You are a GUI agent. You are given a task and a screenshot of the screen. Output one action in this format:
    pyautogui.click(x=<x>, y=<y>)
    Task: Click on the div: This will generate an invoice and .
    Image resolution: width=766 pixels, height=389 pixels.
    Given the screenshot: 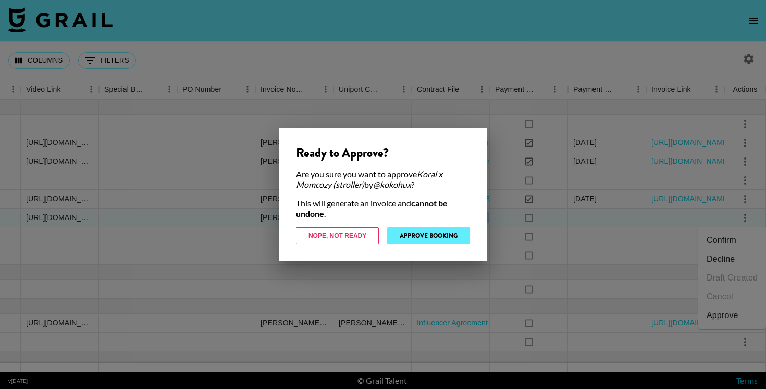 What is the action you would take?
    pyautogui.click(x=383, y=209)
    